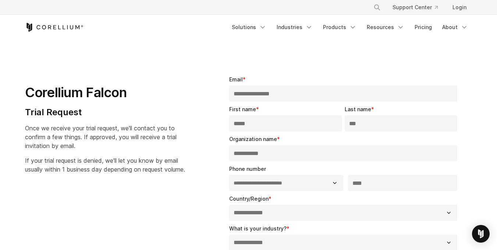 This screenshot has height=250, width=497. What do you see at coordinates (249, 198) in the screenshot?
I see `span: Country/Region` at bounding box center [249, 198].